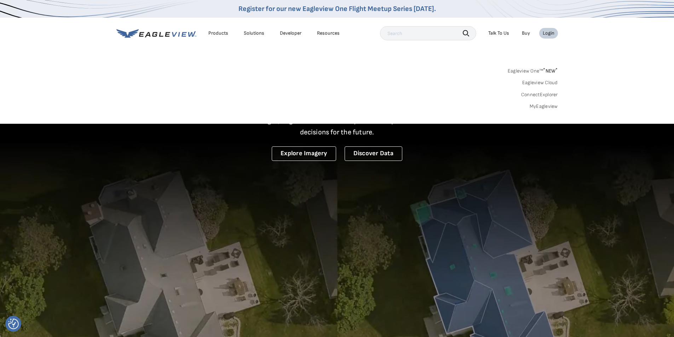 Image resolution: width=674 pixels, height=337 pixels. I want to click on img: Revisit consent button, so click(13, 324).